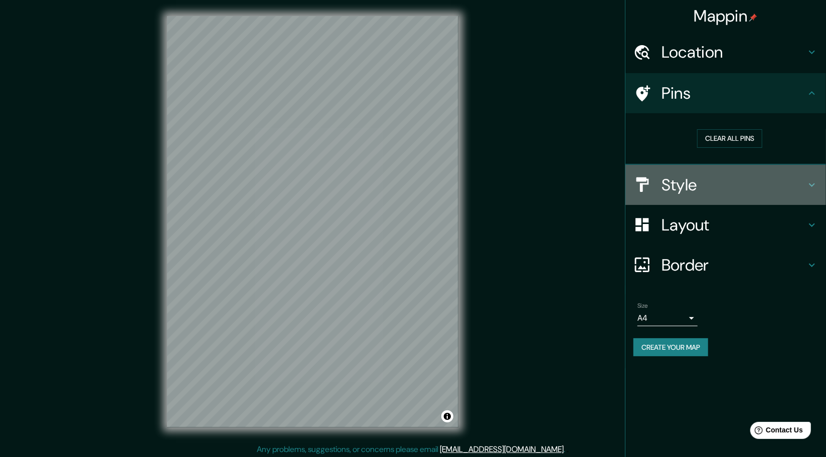 This screenshot has height=457, width=826. I want to click on button: Toggle attribution, so click(447, 417).